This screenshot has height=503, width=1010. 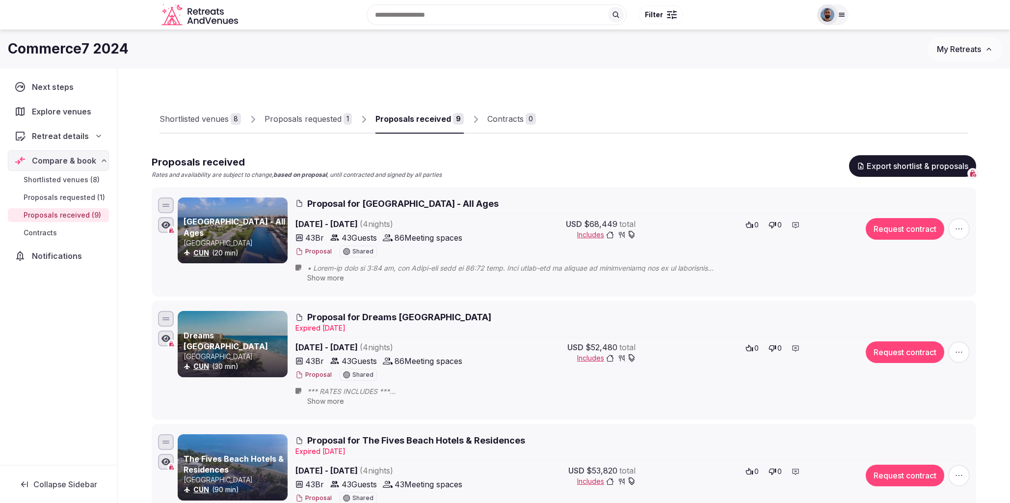 I want to click on div: (90 min), so click(x=235, y=489).